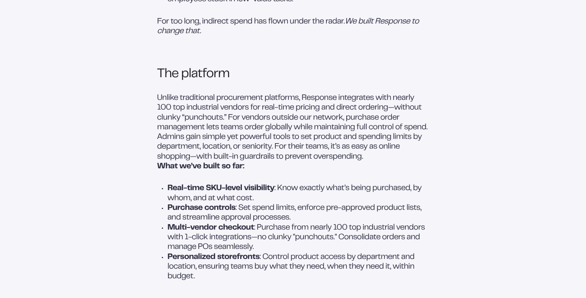 The height and width of the screenshot is (298, 586). What do you see at coordinates (293, 74) in the screenshot?
I see `h1: The platform` at bounding box center [293, 74].